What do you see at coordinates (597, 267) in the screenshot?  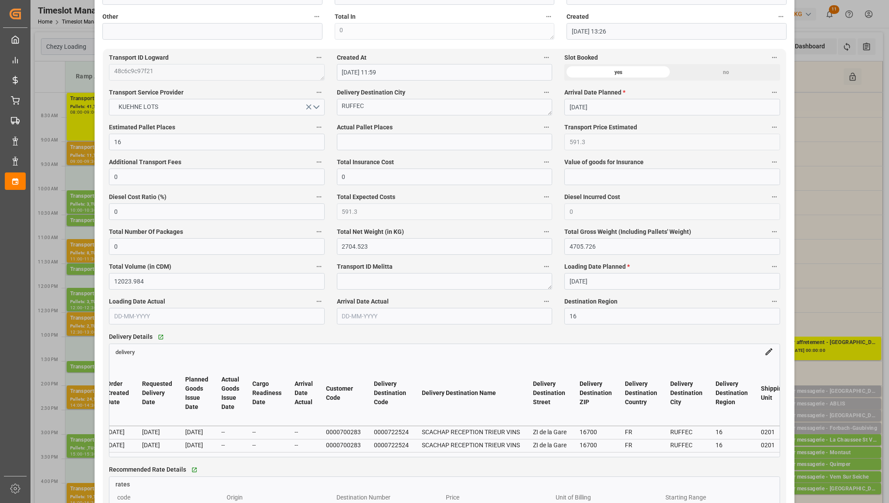 I see `span: Loading Date Planned` at bounding box center [597, 267].